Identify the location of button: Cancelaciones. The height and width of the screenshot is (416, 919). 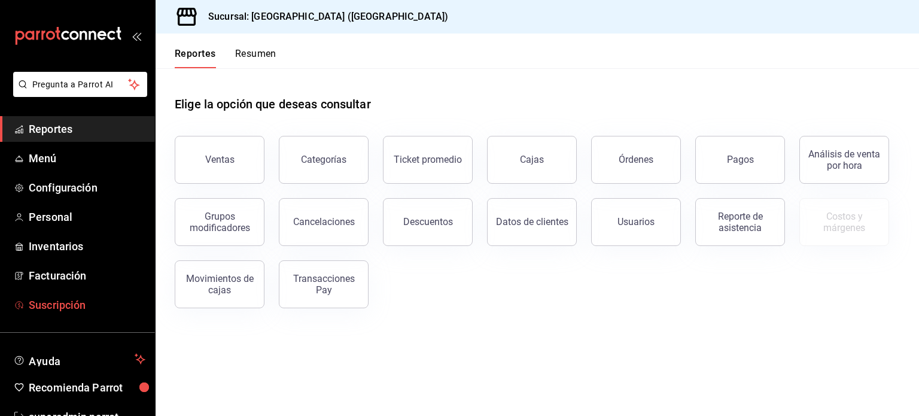
(324, 222).